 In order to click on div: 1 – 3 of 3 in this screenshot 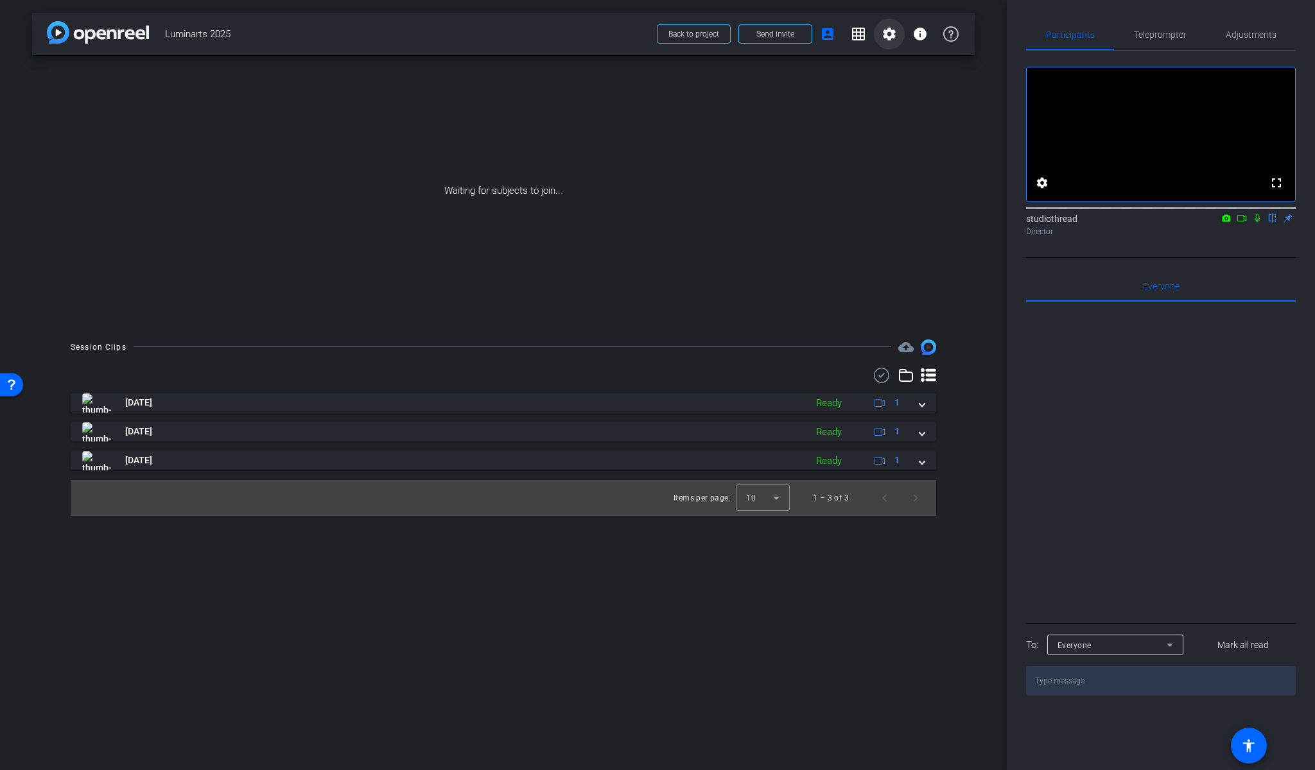, I will do `click(831, 498)`.